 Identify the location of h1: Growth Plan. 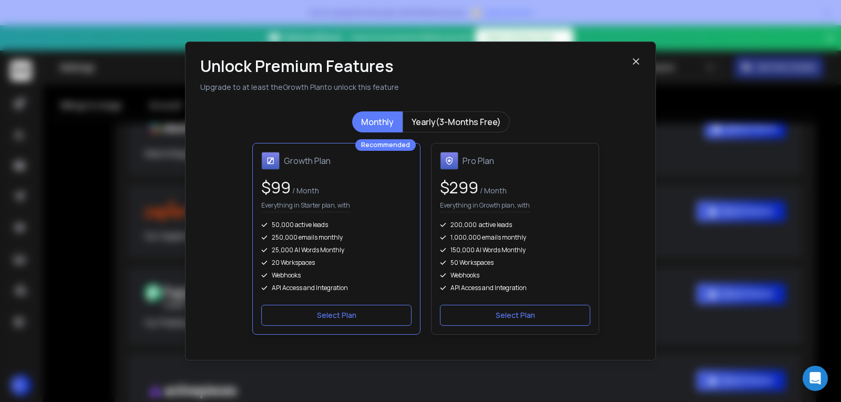
(307, 161).